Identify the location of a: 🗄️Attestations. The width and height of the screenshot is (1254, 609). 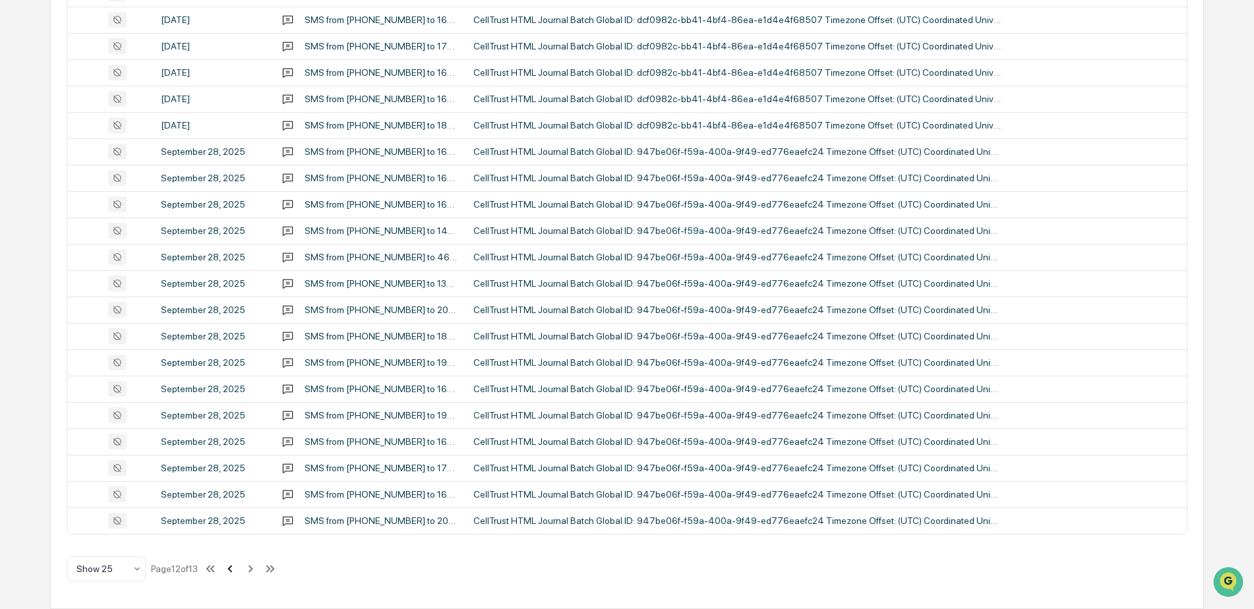
(129, 276).